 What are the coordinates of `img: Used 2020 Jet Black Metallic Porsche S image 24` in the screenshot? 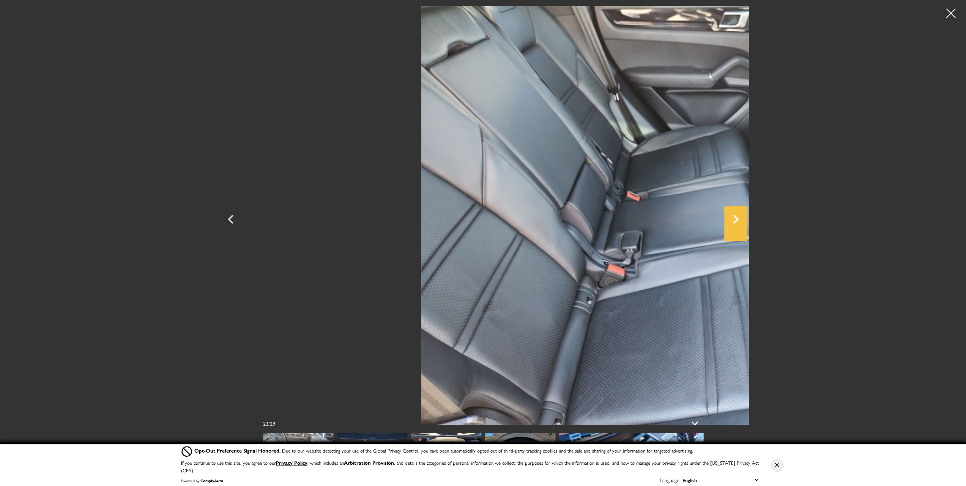 It's located at (372, 459).